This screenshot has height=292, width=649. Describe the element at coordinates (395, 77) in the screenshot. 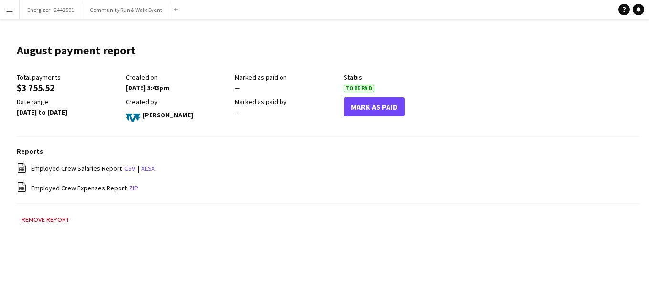

I see `div: Status` at that location.